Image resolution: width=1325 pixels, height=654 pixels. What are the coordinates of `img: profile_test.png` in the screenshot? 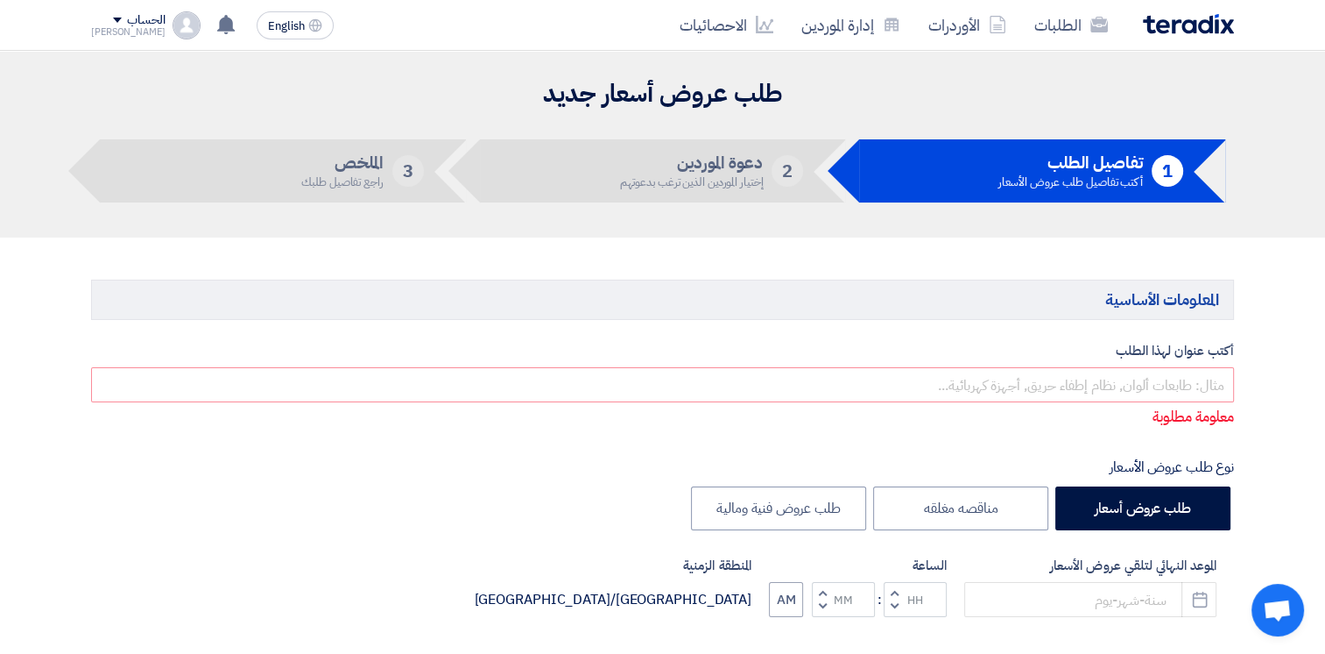 It's located at (187, 25).